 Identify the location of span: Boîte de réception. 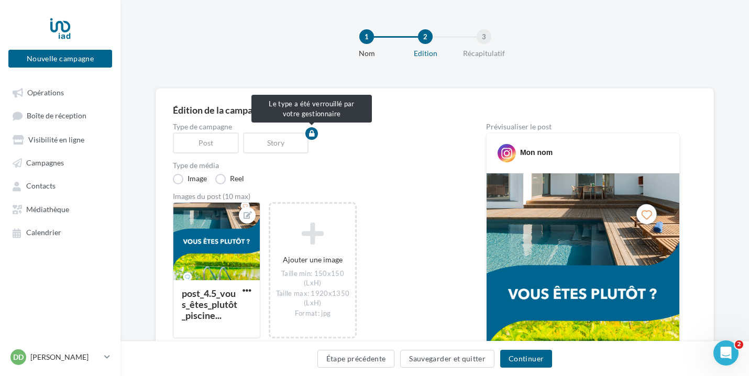
(57, 116).